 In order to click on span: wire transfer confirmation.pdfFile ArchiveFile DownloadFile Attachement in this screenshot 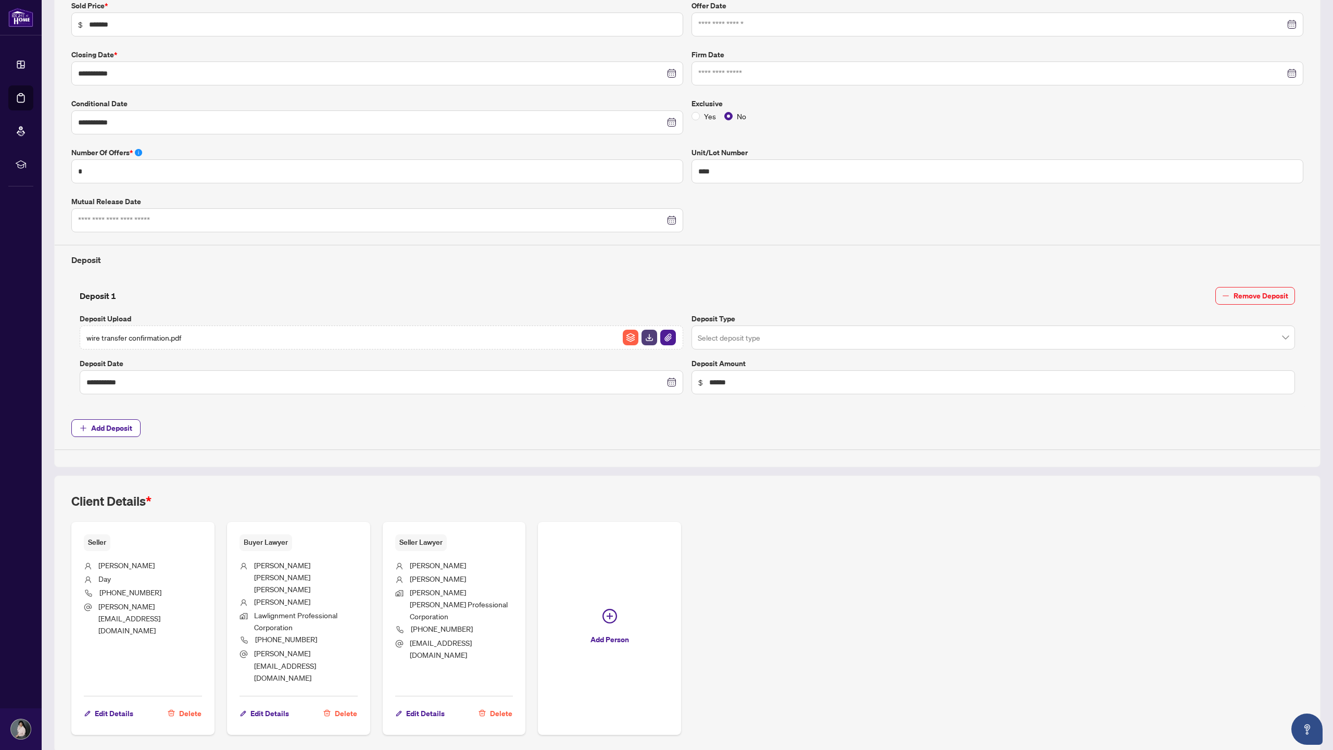, I will do `click(381, 337)`.